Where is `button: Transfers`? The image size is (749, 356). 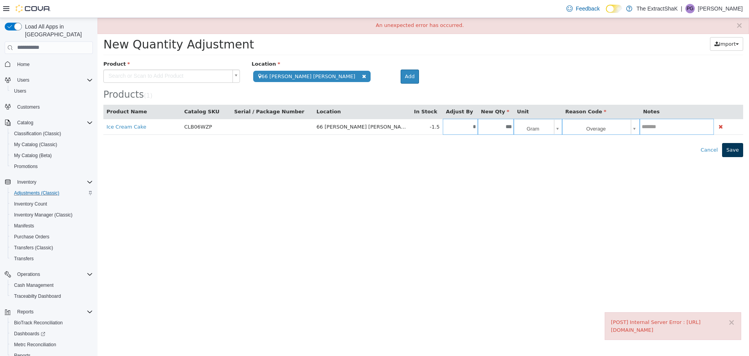
button: Transfers is located at coordinates (52, 258).